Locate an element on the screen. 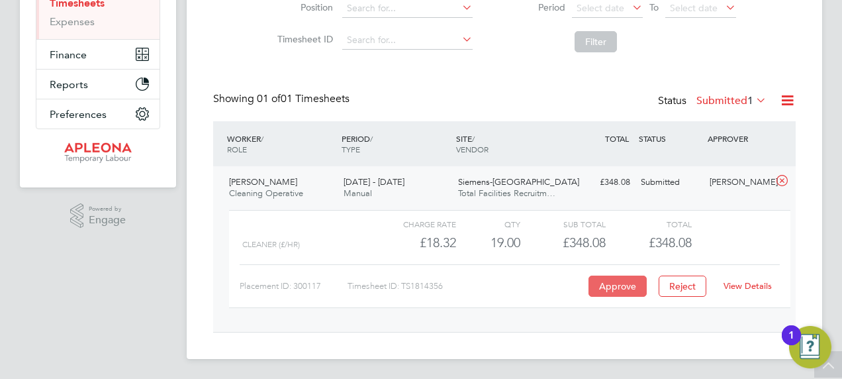  label: Period is located at coordinates (535, 7).